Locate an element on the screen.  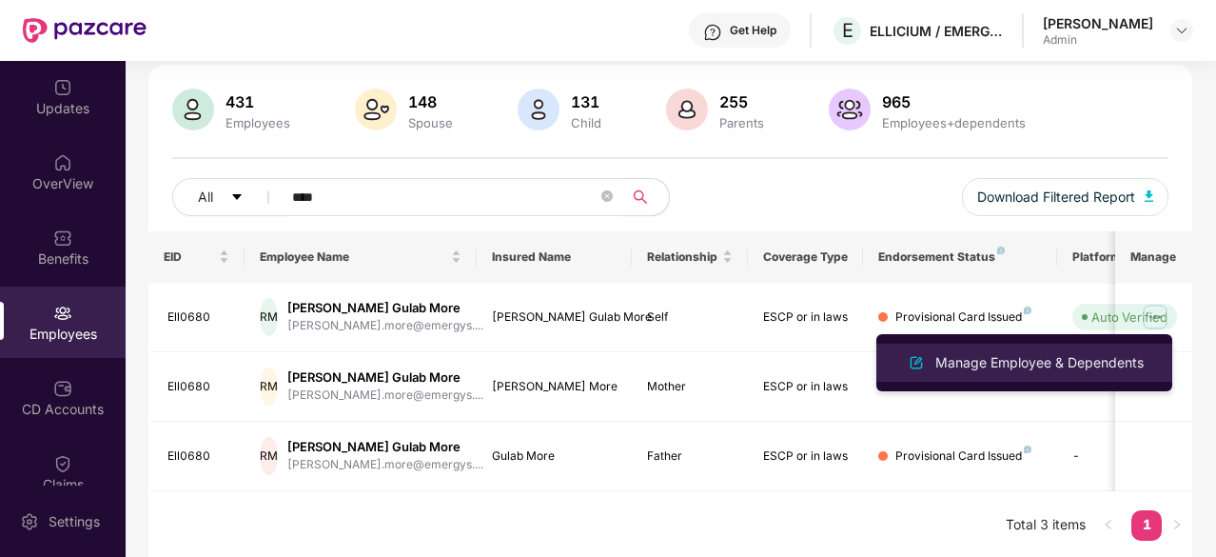
th: Insured Name is located at coordinates (554, 257).